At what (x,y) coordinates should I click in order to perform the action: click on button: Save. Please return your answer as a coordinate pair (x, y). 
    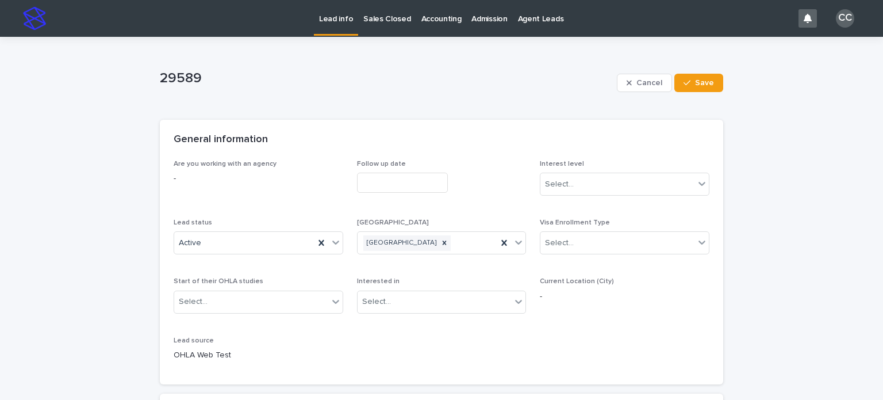
    Looking at the image, I should click on (699, 83).